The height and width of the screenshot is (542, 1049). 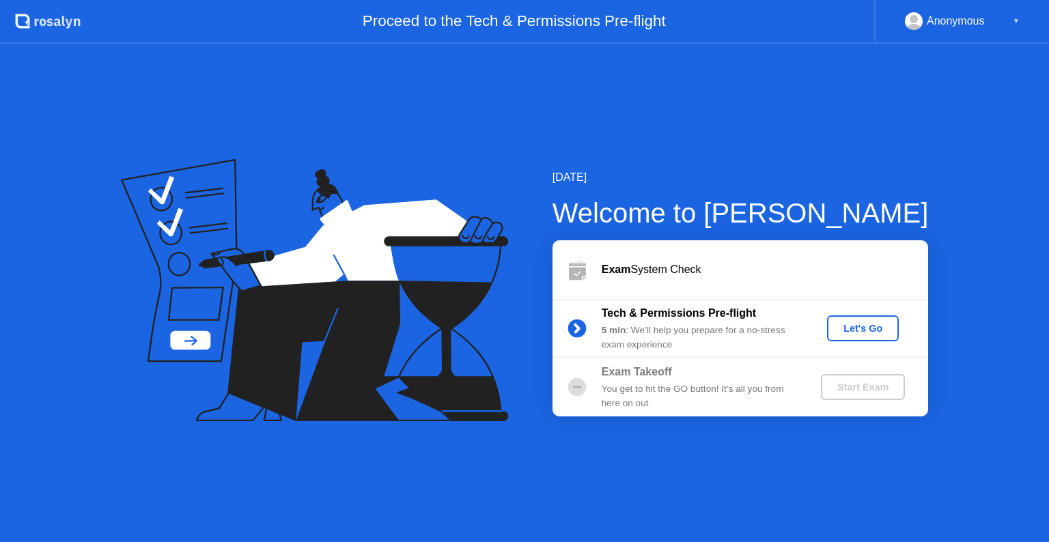 I want to click on button: Let's Go, so click(x=862, y=328).